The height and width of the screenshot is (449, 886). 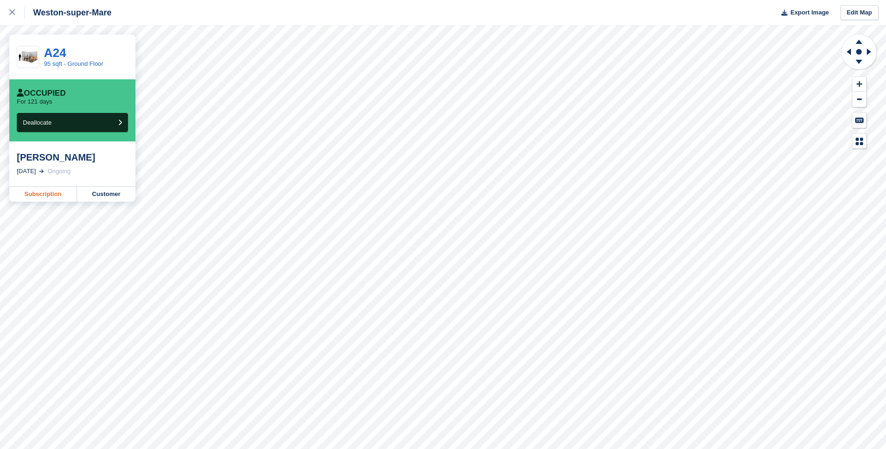 What do you see at coordinates (35, 102) in the screenshot?
I see `p: For 121 days` at bounding box center [35, 102].